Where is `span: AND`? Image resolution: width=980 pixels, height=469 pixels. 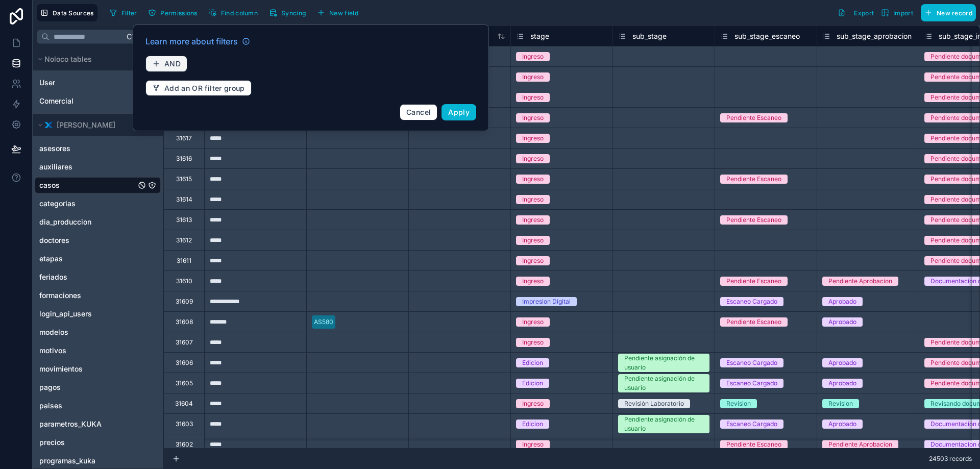
span: AND is located at coordinates (172, 64).